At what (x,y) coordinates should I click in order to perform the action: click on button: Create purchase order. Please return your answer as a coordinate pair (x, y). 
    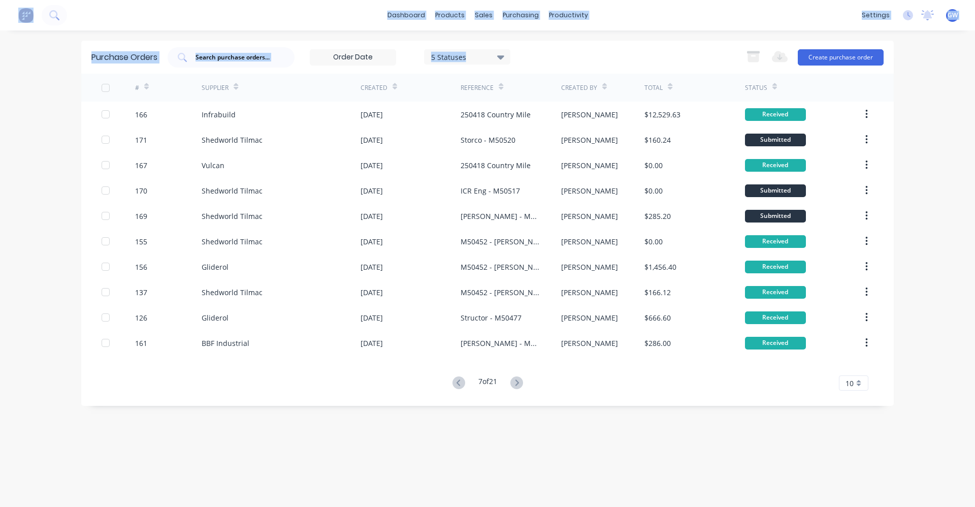
    Looking at the image, I should click on (841, 57).